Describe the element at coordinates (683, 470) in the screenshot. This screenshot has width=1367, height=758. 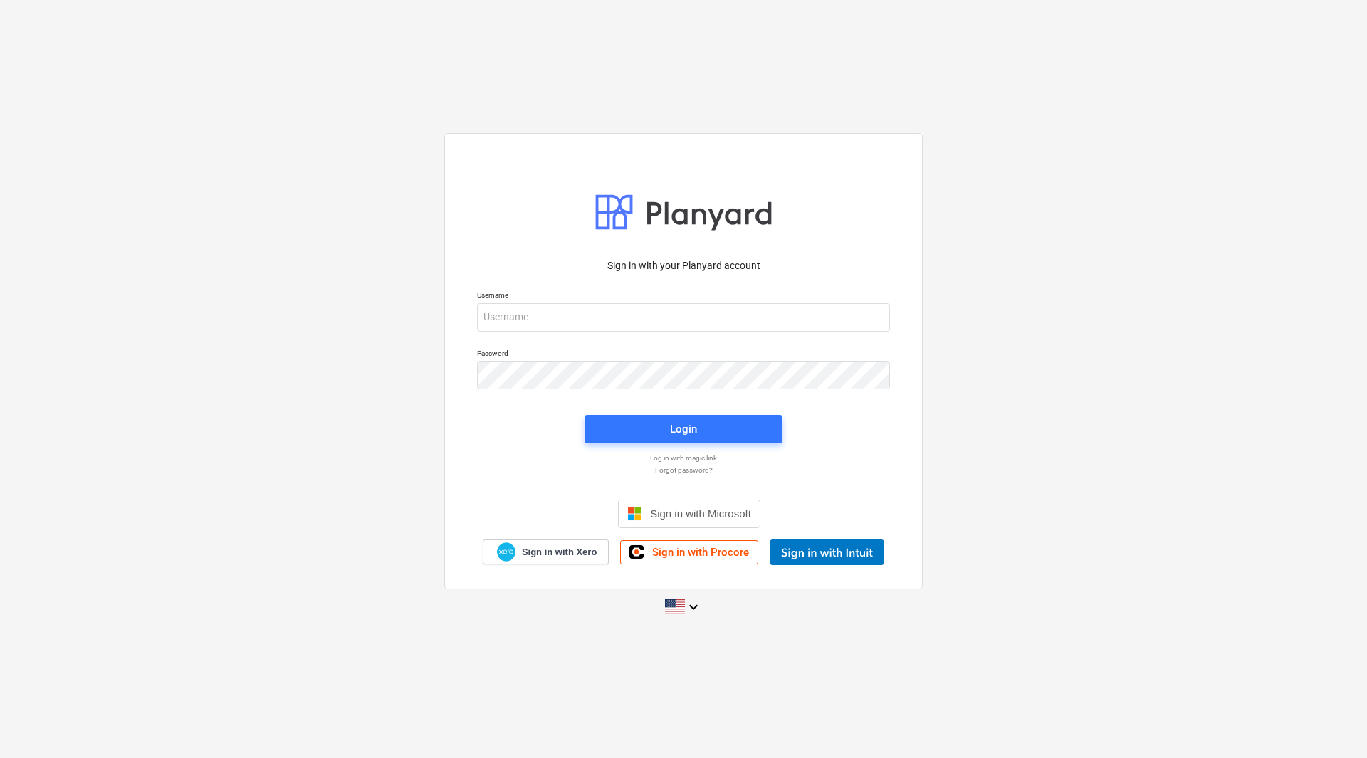
I see `p: Forgot password?` at that location.